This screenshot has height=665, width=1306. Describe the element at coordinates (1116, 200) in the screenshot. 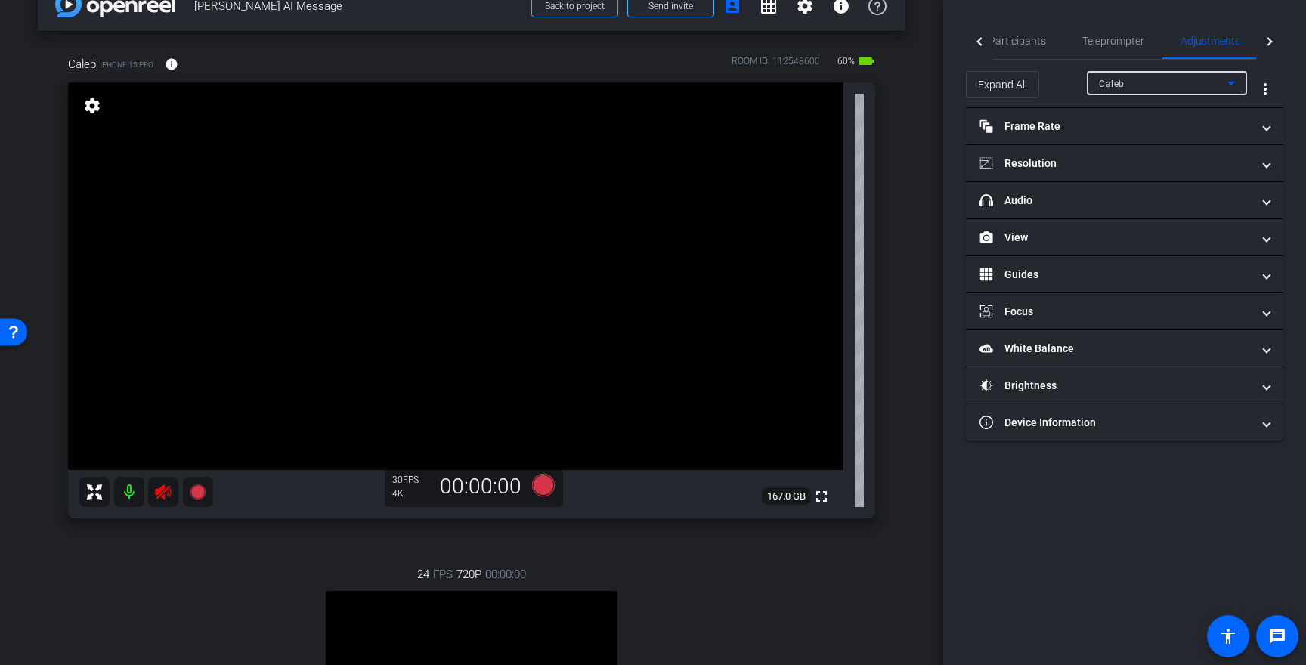

I see `mat-panel-title: Audio` at that location.